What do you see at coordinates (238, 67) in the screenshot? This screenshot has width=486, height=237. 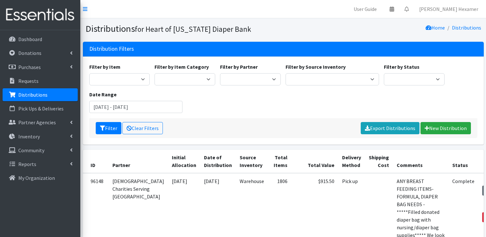 I see `label: Filter by Partner` at bounding box center [238, 67].